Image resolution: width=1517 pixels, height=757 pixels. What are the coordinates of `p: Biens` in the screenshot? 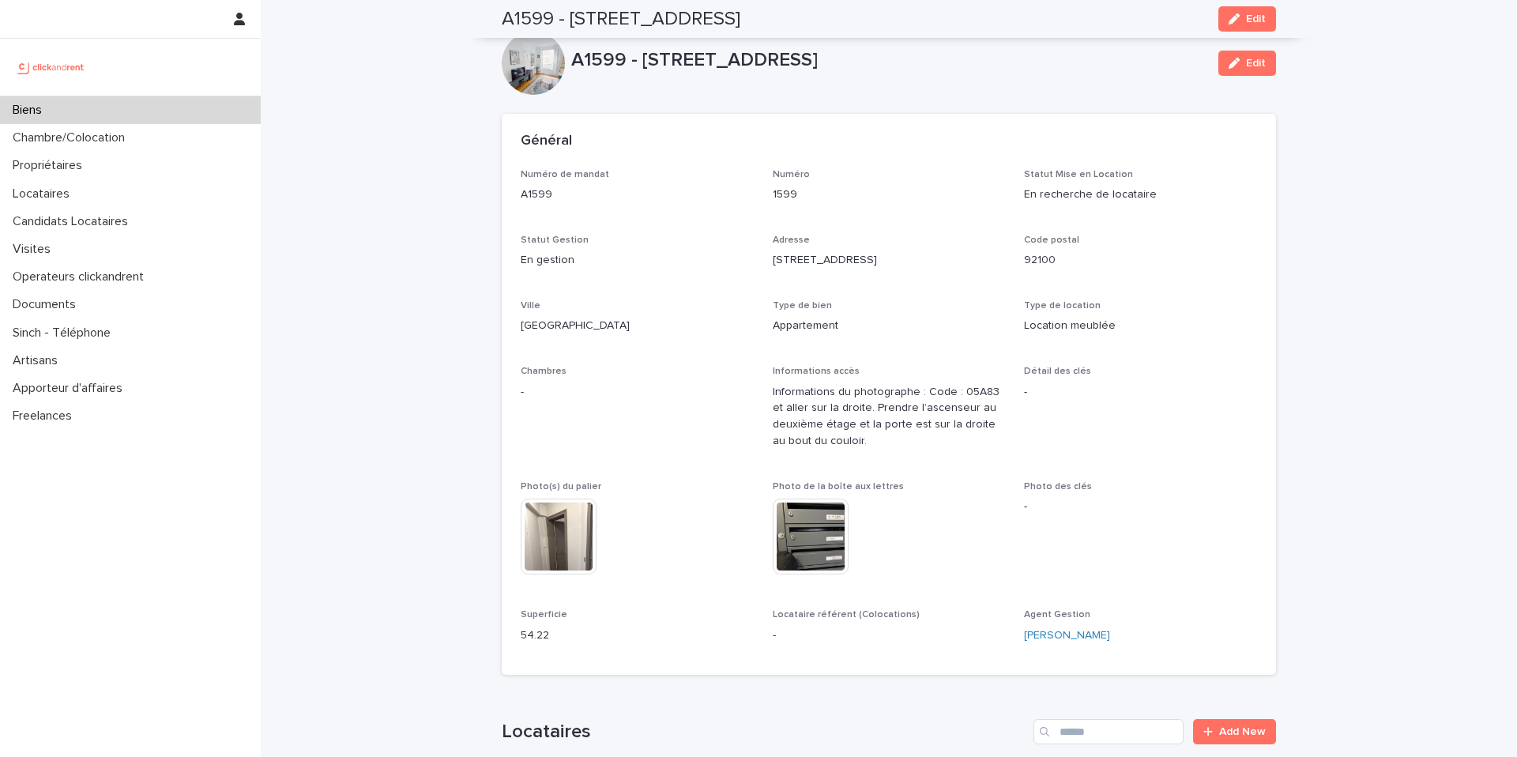 It's located at (30, 110).